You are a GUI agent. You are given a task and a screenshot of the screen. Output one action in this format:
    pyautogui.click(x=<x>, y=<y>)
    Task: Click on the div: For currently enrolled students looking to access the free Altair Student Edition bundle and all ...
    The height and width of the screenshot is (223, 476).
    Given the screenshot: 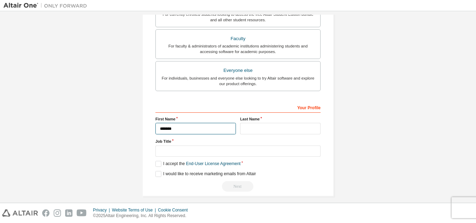 What is the action you would take?
    pyautogui.click(x=238, y=17)
    